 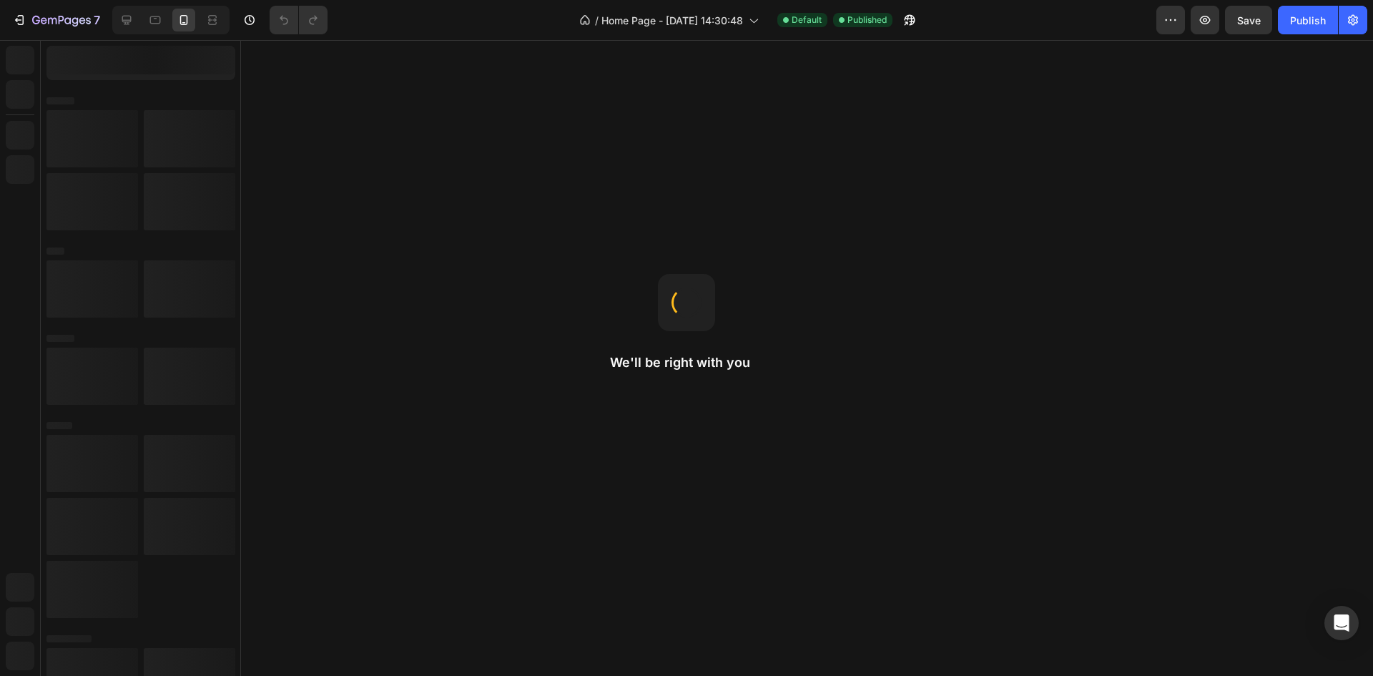 I want to click on button: Publish, so click(x=1308, y=20).